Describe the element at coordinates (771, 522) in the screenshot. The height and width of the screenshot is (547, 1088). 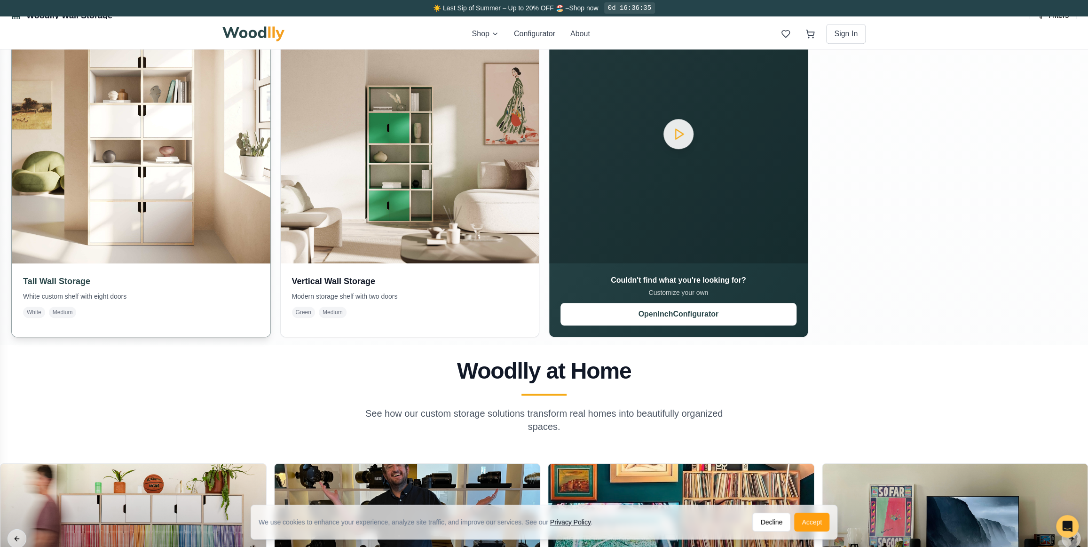
I see `button: Decline` at that location.